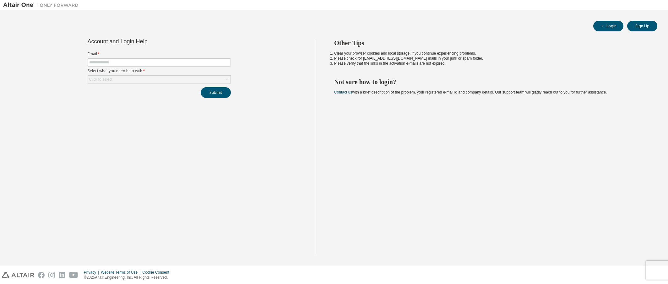 This screenshot has width=668, height=284. What do you see at coordinates (122, 273) in the screenshot?
I see `div: Website Terms of Use` at bounding box center [122, 273].